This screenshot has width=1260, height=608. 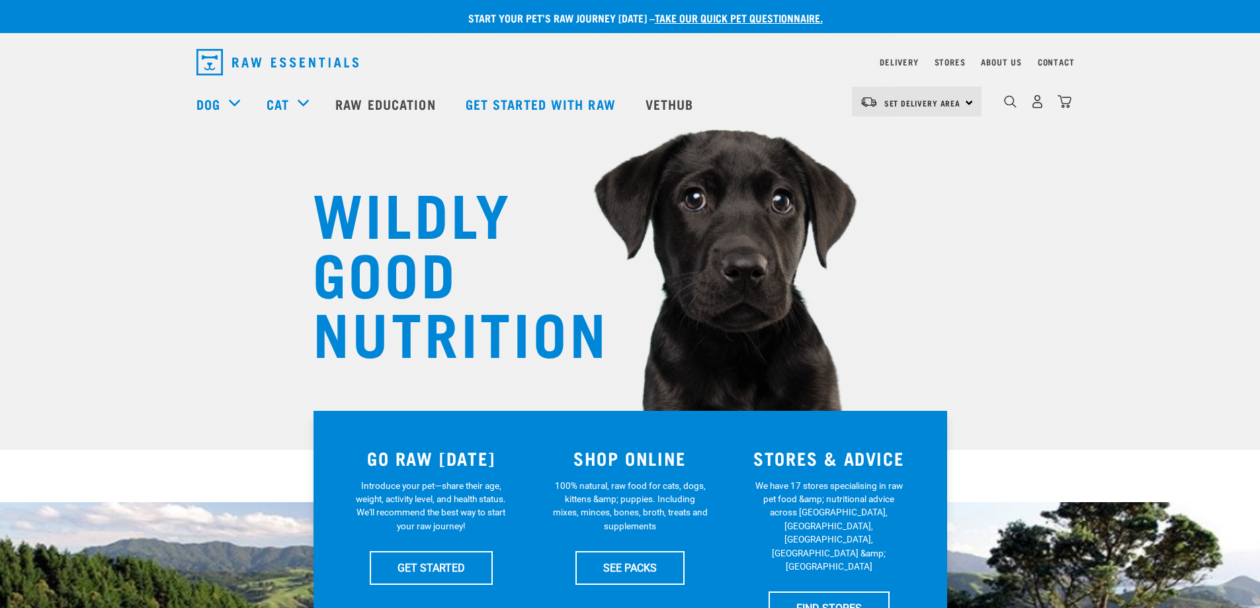 What do you see at coordinates (1037, 101) in the screenshot?
I see `img: user.png` at bounding box center [1037, 101].